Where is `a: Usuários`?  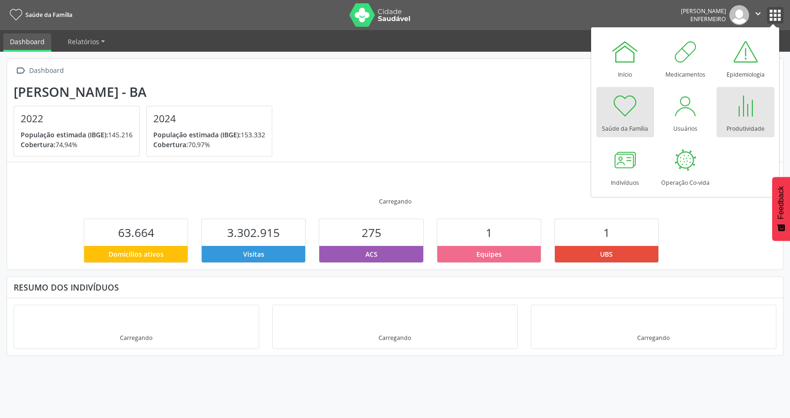 a: Usuários is located at coordinates (685, 112).